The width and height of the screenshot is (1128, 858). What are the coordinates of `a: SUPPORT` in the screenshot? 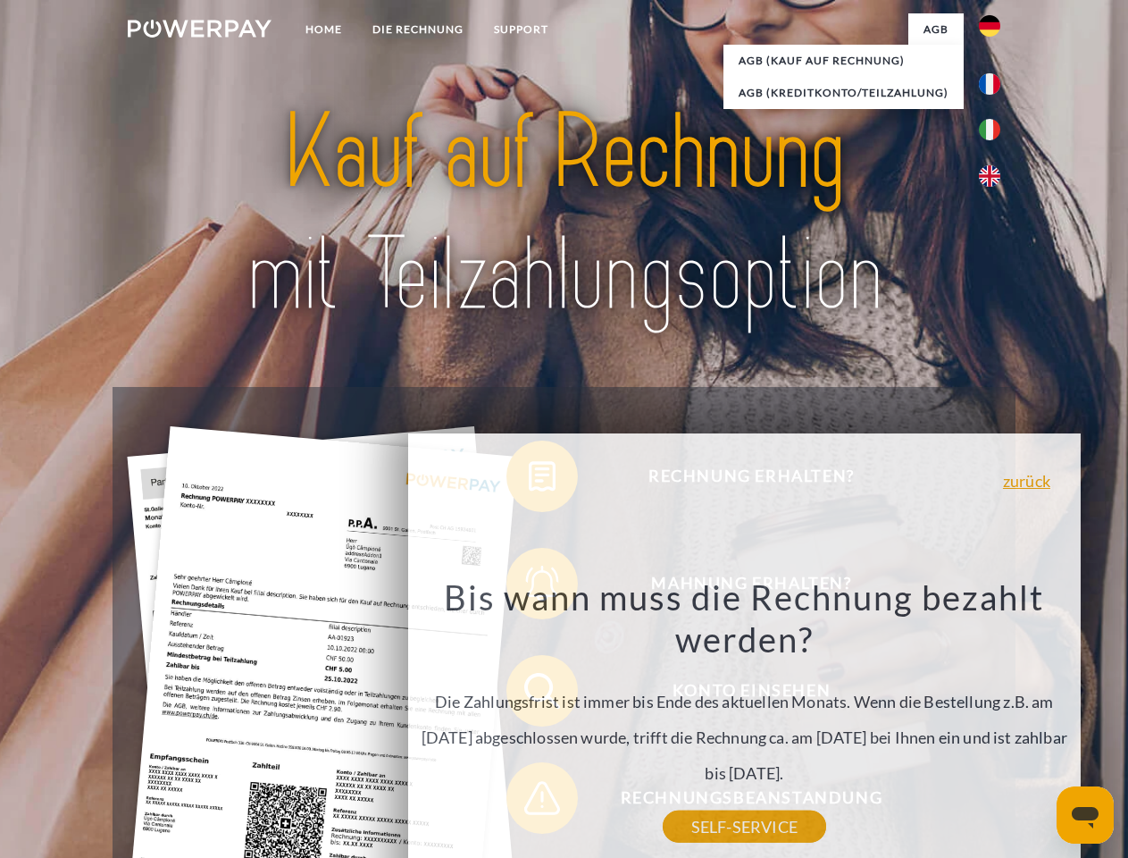 It's located at (521, 29).